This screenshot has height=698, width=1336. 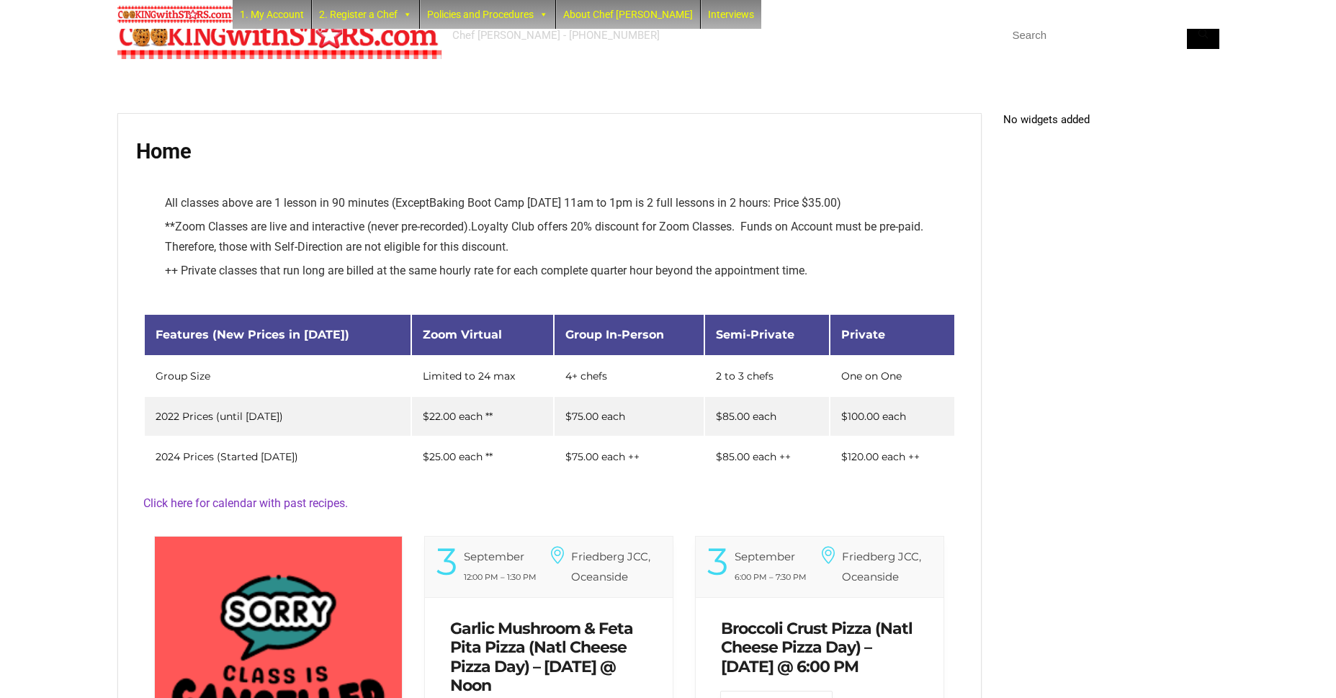 What do you see at coordinates (629, 416) in the screenshot?
I see `div: $75.00 each` at bounding box center [629, 416].